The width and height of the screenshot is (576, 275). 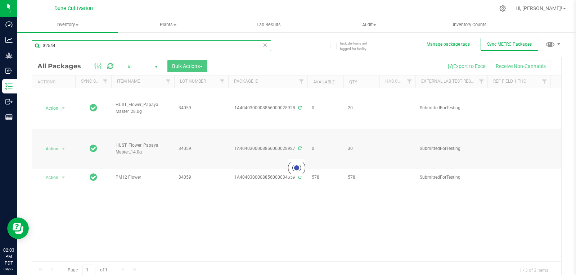 What do you see at coordinates (9, 257) in the screenshot?
I see `p: 02:03 PM PDT` at bounding box center [9, 257].